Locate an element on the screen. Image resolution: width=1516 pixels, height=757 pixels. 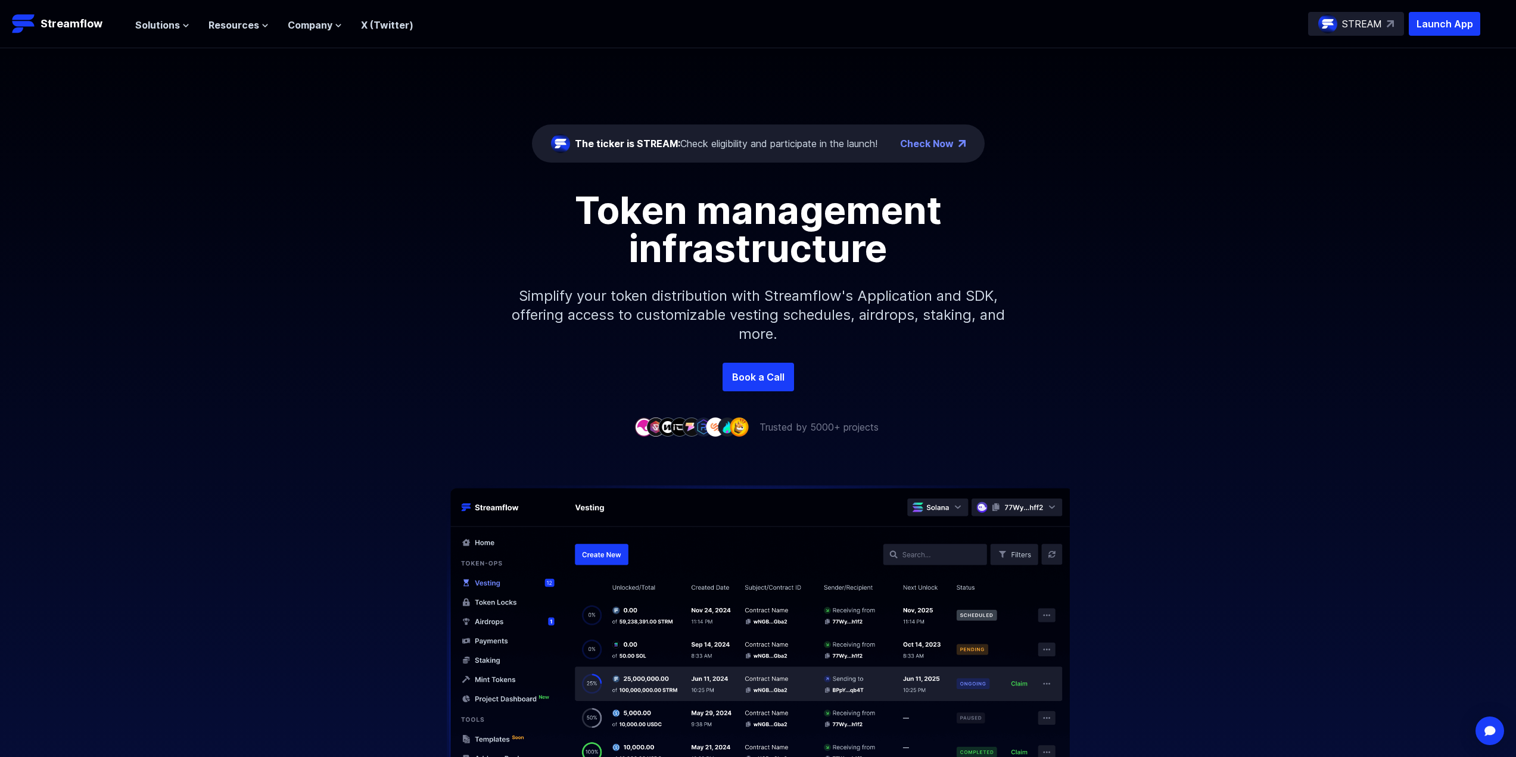
img: company-3 is located at coordinates (668, 426).